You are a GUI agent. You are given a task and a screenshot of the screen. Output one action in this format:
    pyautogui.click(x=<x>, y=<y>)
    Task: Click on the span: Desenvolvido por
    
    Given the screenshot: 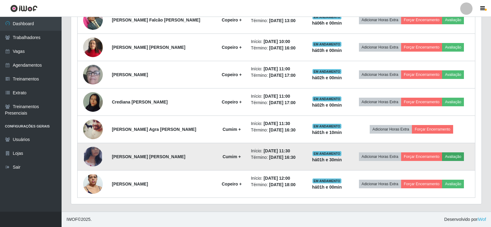 What is the action you would take?
    pyautogui.click(x=465, y=220)
    